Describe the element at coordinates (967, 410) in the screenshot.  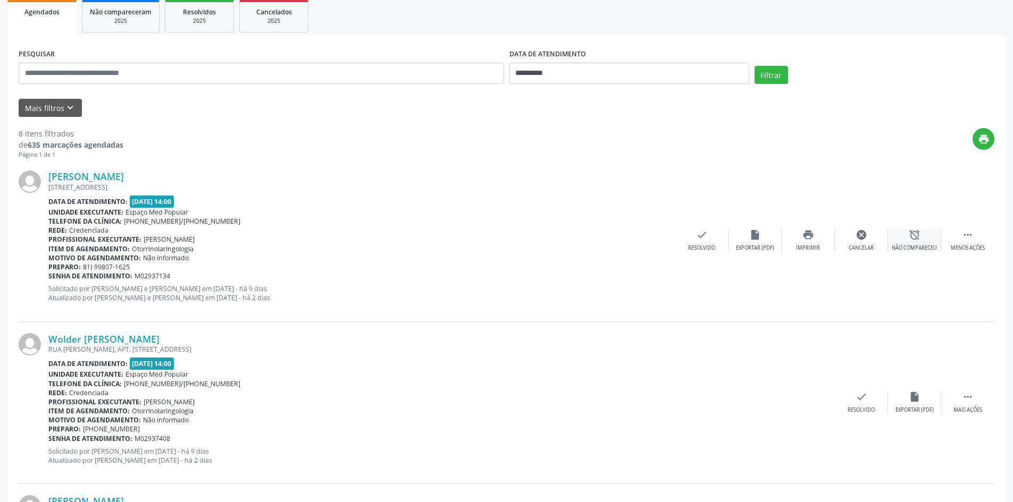
I see `div: Mais ações` at that location.